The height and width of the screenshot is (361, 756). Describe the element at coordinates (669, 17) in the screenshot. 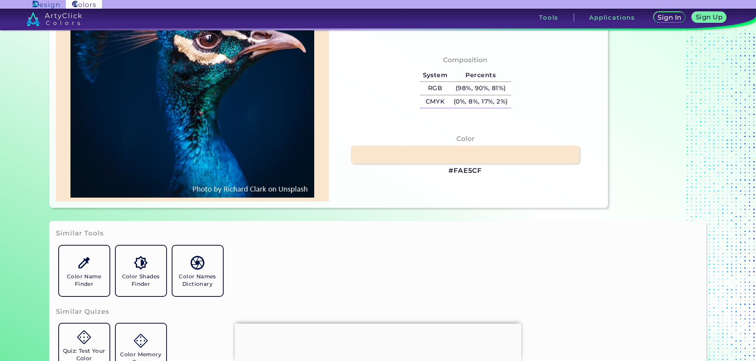

I see `h5: Sign In` at that location.